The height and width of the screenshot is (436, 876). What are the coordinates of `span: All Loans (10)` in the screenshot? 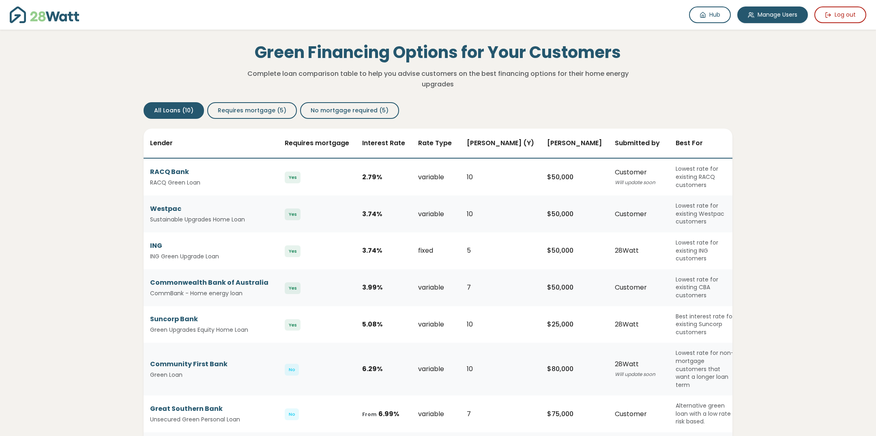 It's located at (174, 110).